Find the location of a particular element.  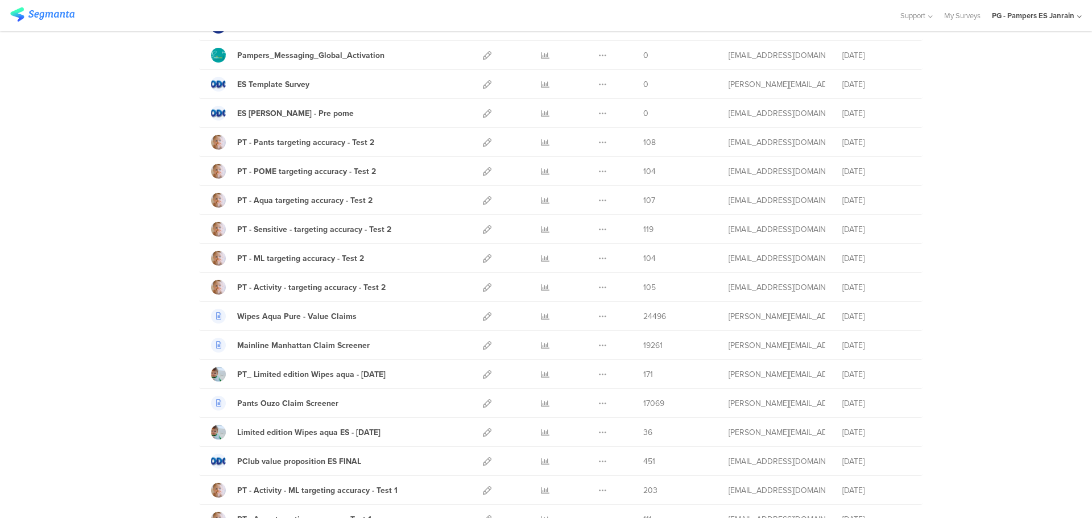

span: 203 is located at coordinates (650, 490).